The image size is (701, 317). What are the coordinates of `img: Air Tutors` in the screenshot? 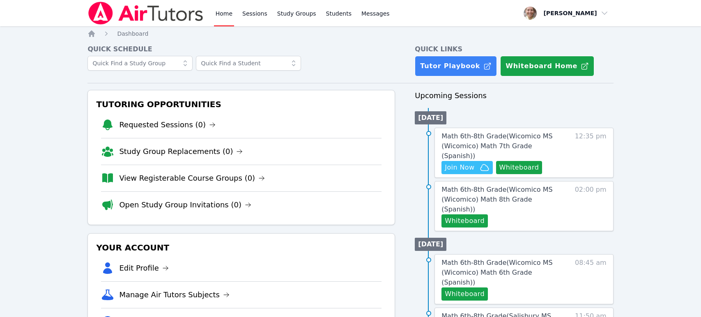 It's located at (145, 13).